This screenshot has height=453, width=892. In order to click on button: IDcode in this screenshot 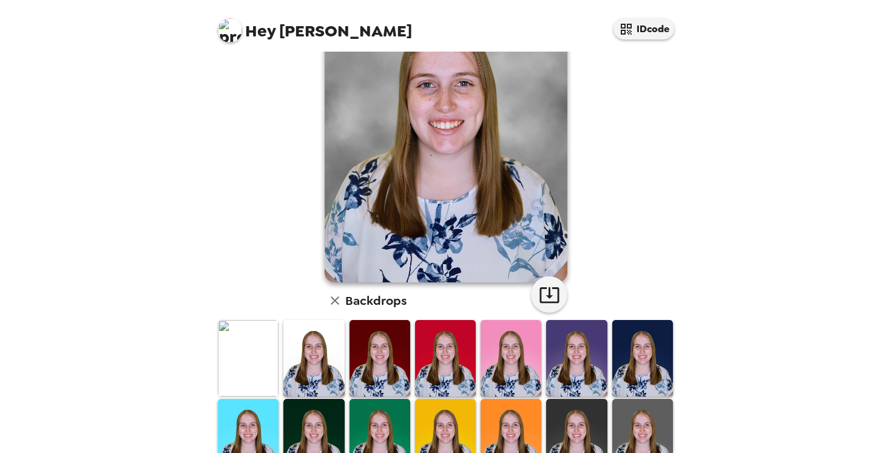, I will do `click(644, 29)`.